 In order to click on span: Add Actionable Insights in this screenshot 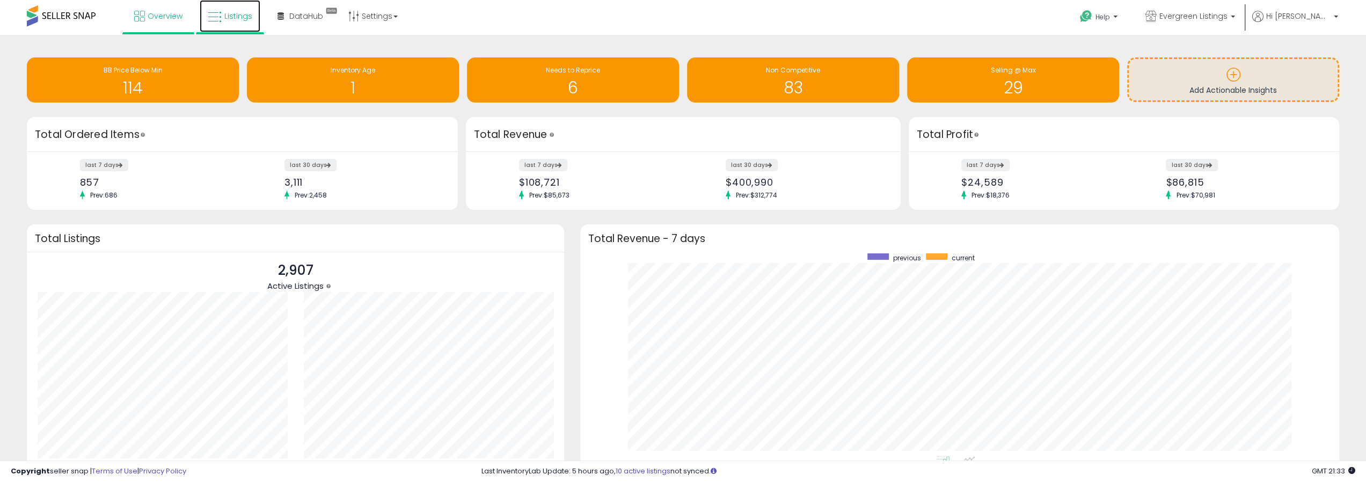, I will do `click(1233, 90)`.